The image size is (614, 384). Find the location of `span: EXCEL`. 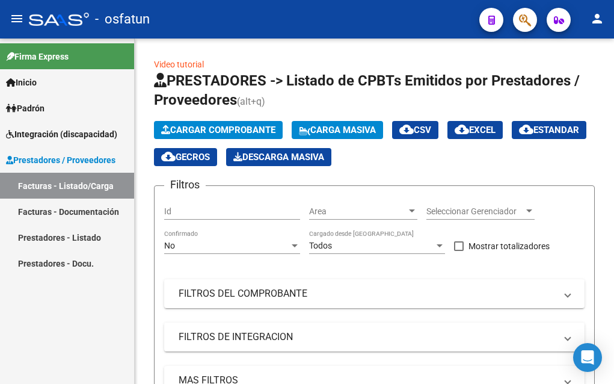

span: EXCEL is located at coordinates (475, 130).